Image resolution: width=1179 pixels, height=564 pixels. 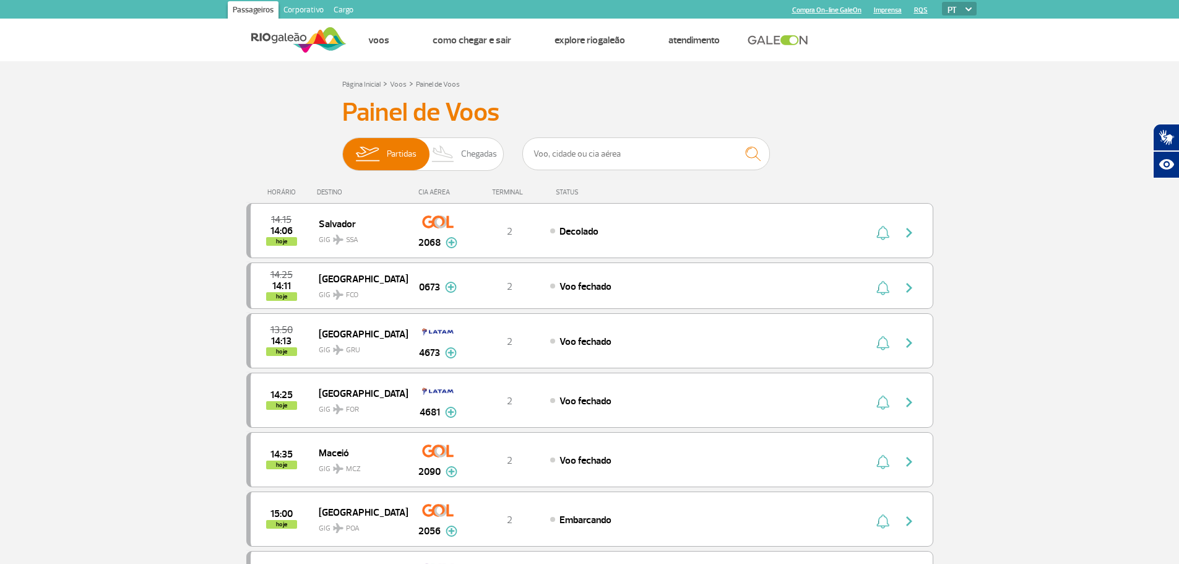 I want to click on a: Corporativo, so click(x=303, y=11).